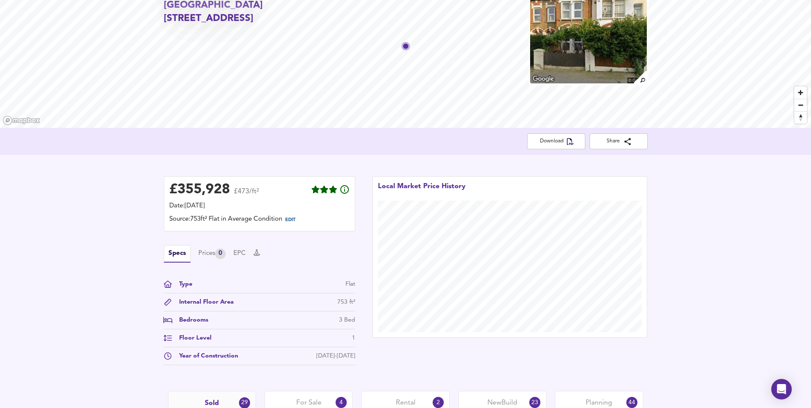 This screenshot has width=811, height=408. I want to click on div: Floor Level, so click(192, 338).